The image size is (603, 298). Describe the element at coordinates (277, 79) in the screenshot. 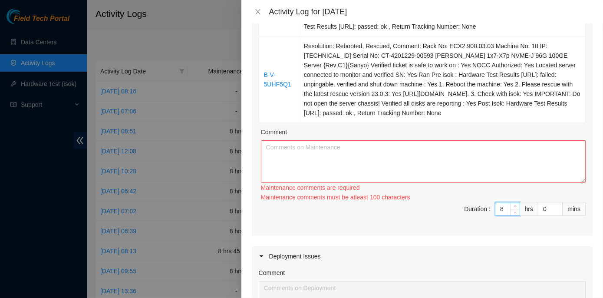

I see `a: B-V-5UHF5Q1` at that location.